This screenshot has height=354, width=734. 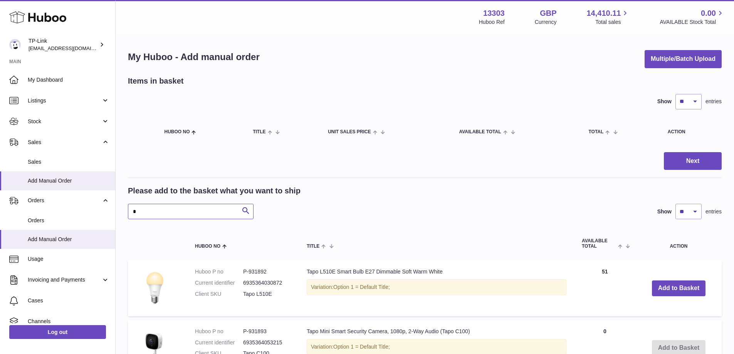 I want to click on a: Log out, so click(x=57, y=332).